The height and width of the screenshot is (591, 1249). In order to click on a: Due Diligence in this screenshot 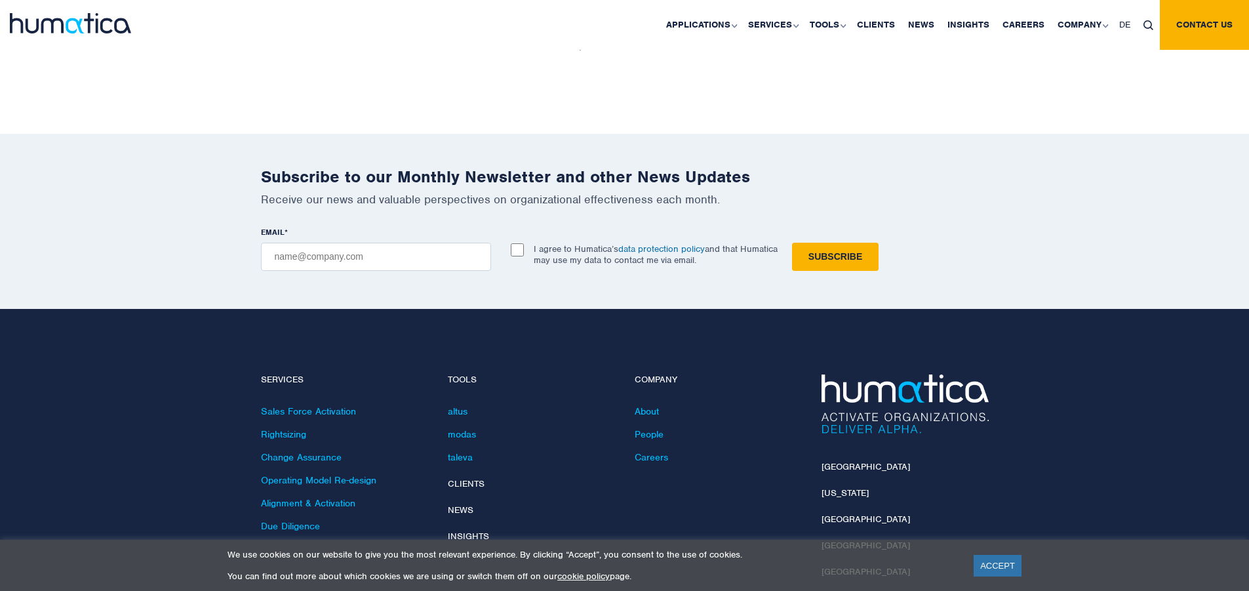, I will do `click(290, 526)`.